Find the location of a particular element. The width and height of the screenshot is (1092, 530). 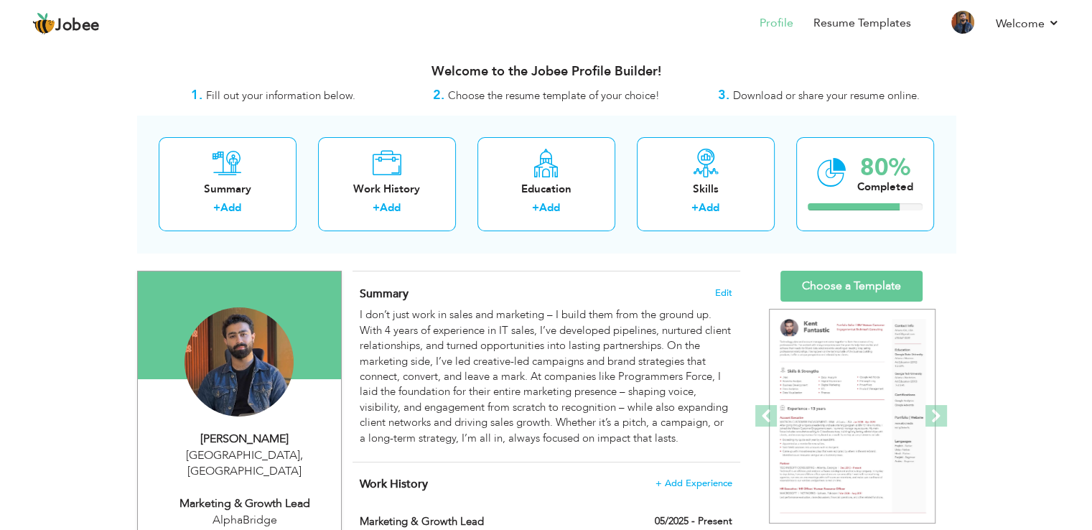

span: + Add Experience is located at coordinates (694, 483).